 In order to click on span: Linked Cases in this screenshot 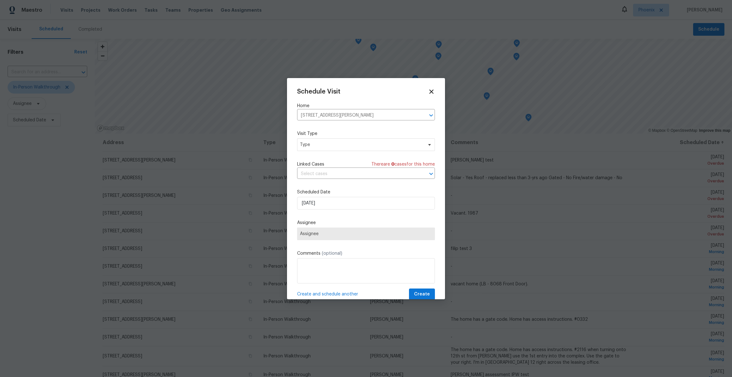, I will do `click(311, 164)`.